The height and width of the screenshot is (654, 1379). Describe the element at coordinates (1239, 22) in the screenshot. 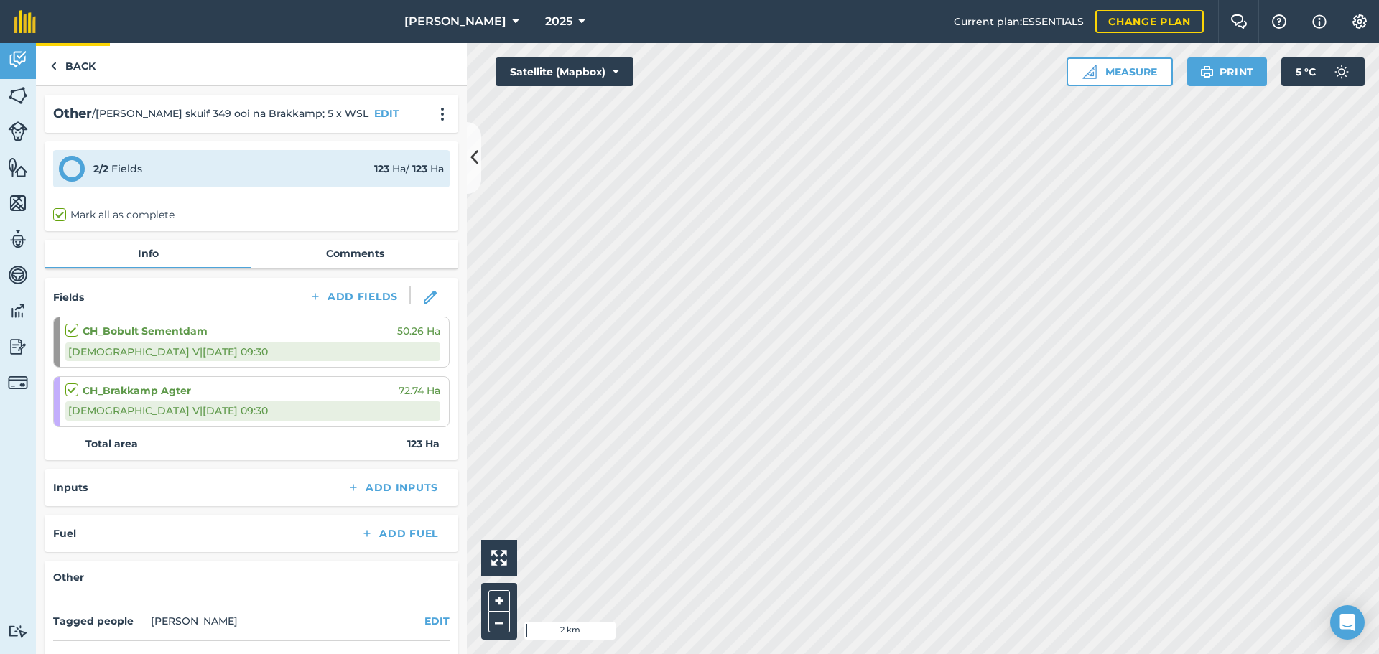

I see `img: Two speech bubbles overlapping with the left bubble in the forefront` at that location.